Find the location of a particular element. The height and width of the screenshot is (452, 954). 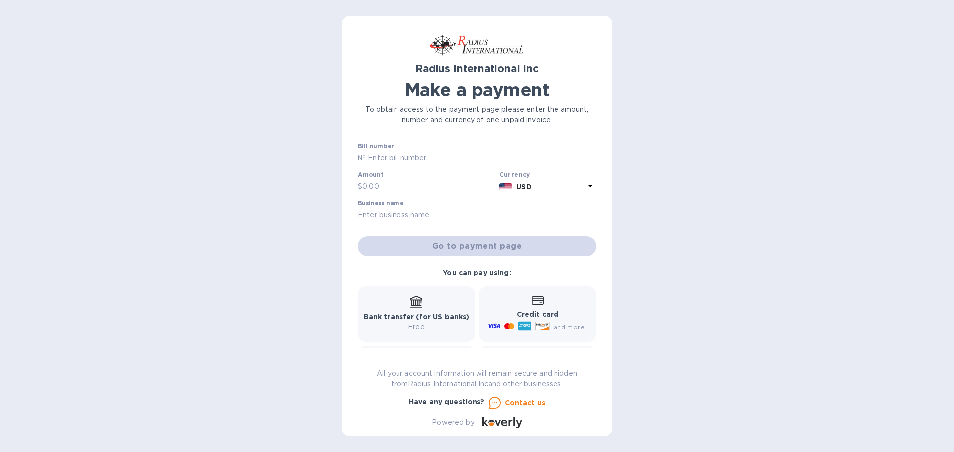

p: № is located at coordinates (362, 158).